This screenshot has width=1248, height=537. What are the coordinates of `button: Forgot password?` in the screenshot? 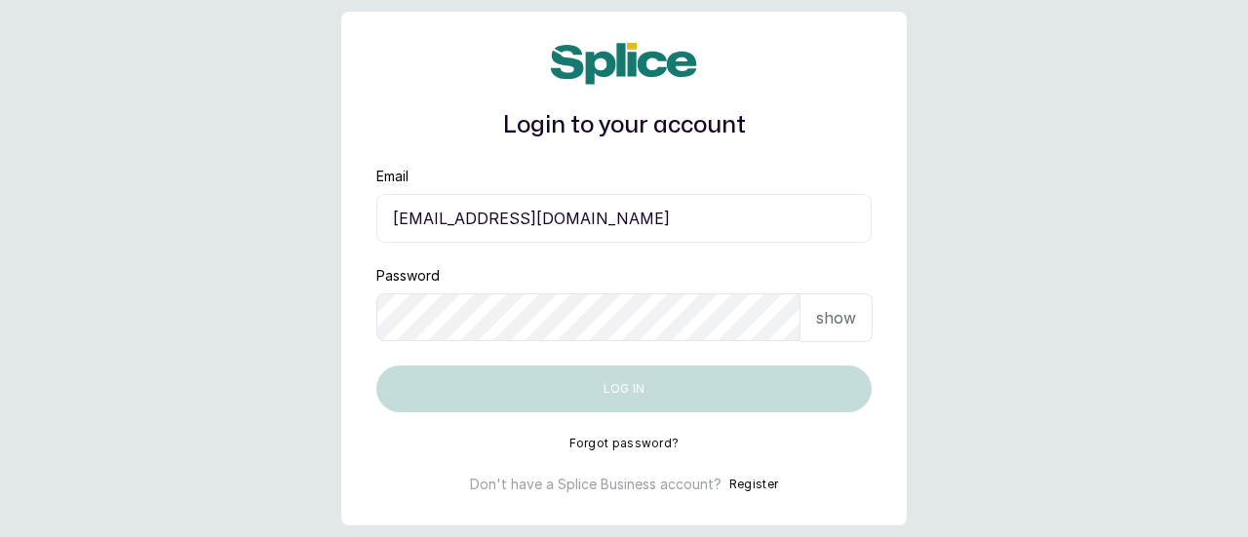 It's located at (624, 444).